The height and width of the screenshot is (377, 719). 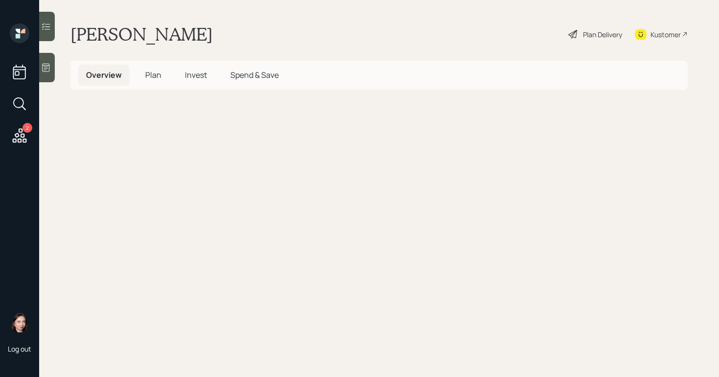 What do you see at coordinates (196, 75) in the screenshot?
I see `span: Invest` at bounding box center [196, 75].